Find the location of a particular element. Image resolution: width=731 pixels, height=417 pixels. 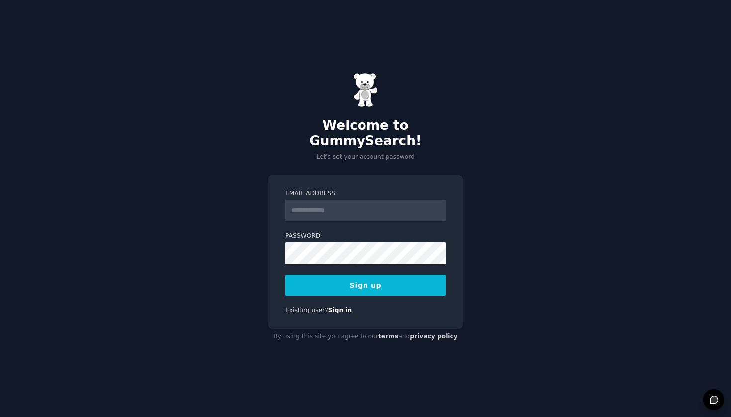

span: Existing user? is located at coordinates (307, 310).